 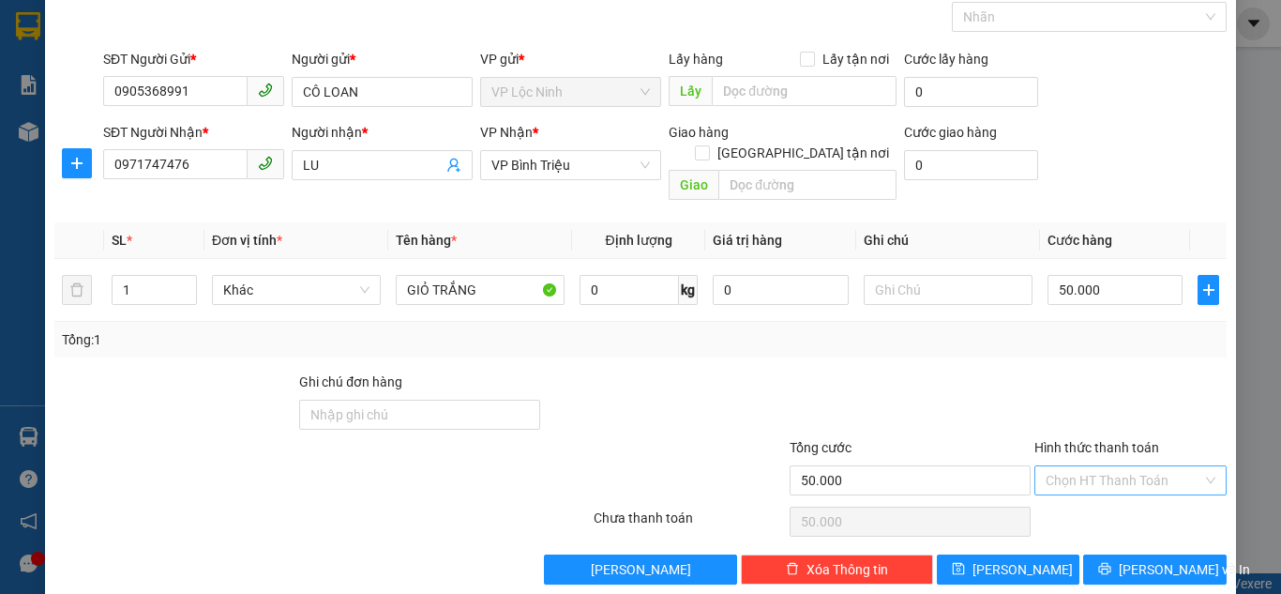 I want to click on label: Cước giao hàng, so click(x=950, y=132).